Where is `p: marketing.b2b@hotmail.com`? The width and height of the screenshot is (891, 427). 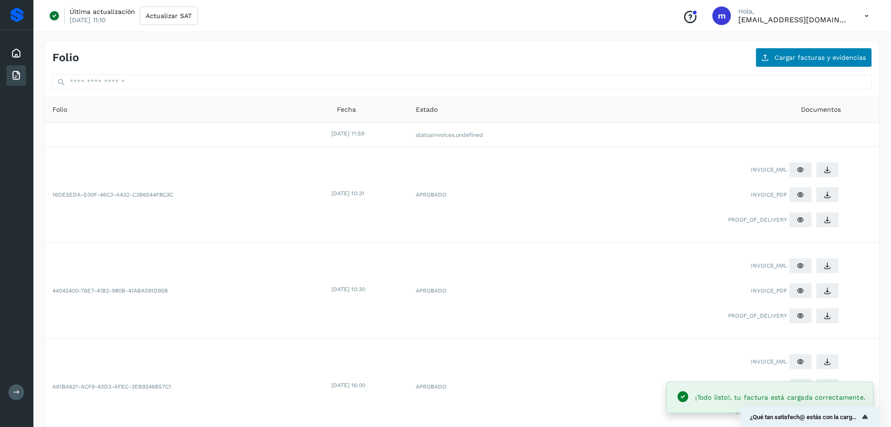 p: marketing.b2b@hotmail.com is located at coordinates (794, 19).